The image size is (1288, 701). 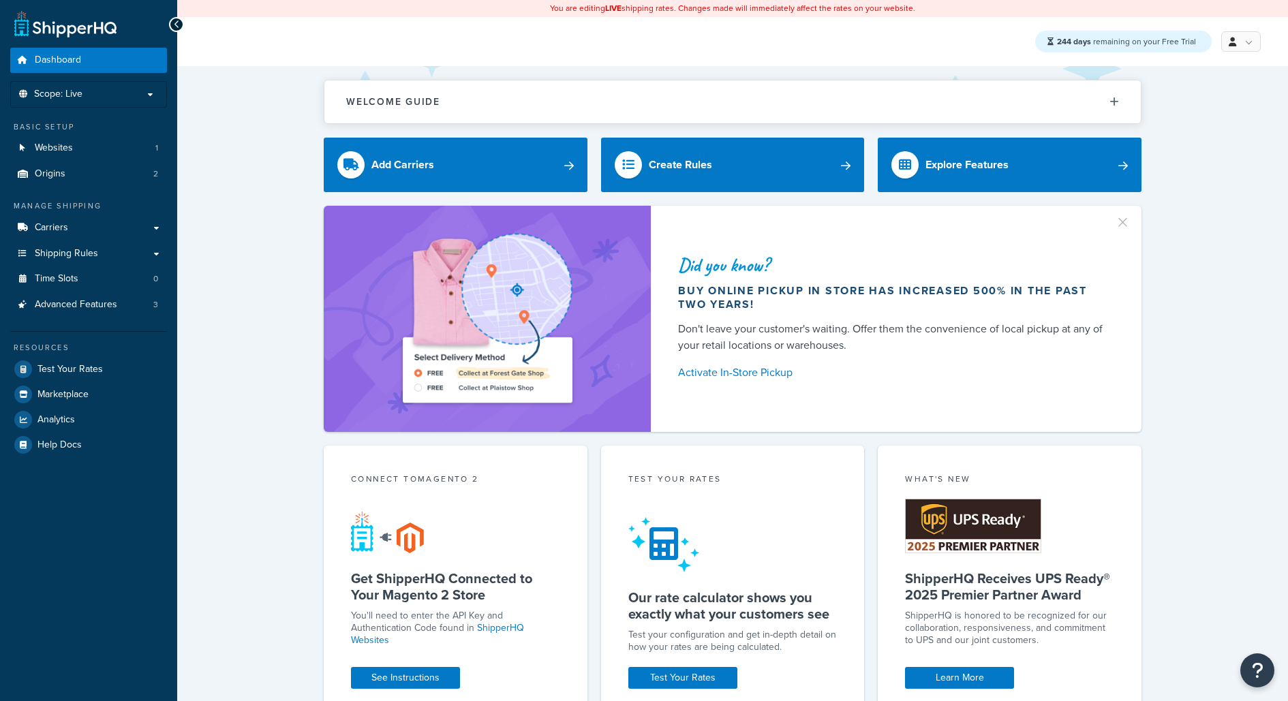 I want to click on h2: Welcome Guide, so click(x=393, y=102).